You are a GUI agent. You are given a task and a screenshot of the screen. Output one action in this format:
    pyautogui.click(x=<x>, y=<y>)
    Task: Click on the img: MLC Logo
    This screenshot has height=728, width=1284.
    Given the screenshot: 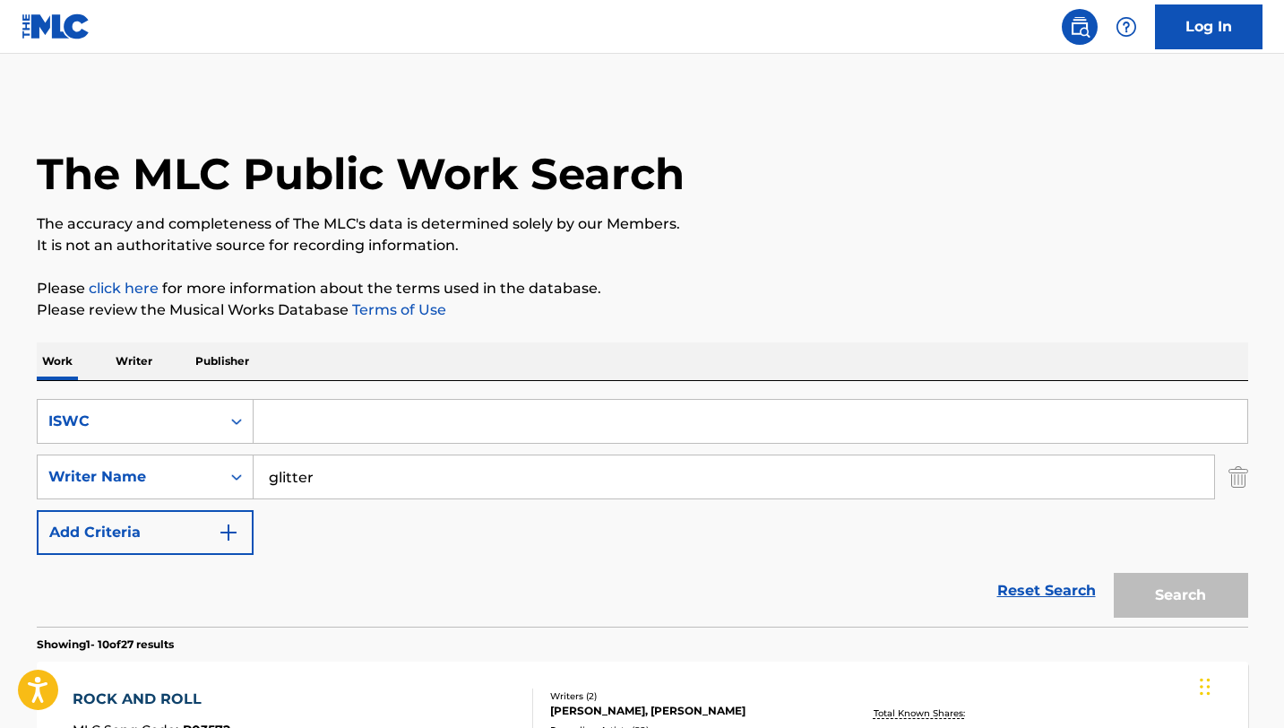 What is the action you would take?
    pyautogui.click(x=56, y=26)
    